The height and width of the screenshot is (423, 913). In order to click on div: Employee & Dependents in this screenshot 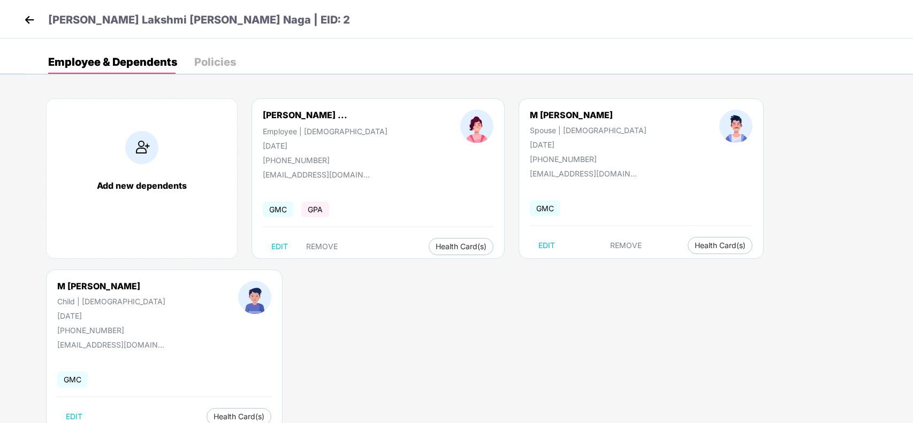, I will do `click(112, 62)`.